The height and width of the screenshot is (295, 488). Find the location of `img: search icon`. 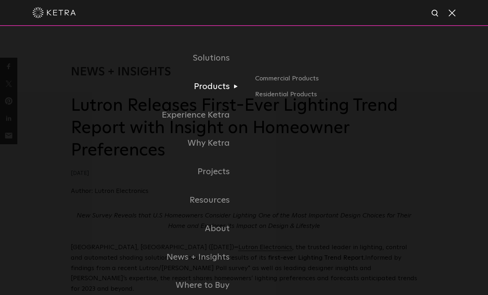

img: search icon is located at coordinates (435, 13).